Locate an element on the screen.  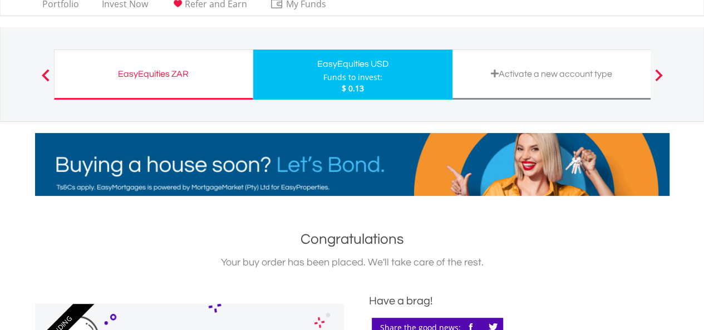
div: Your buy order has been placed. We'll take care of the rest. is located at coordinates (352, 263).